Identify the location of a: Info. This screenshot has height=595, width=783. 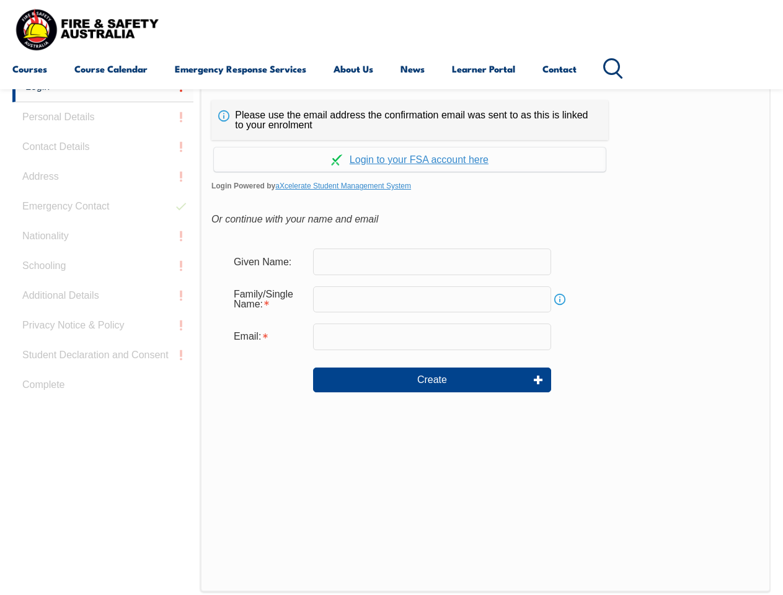
(560, 300).